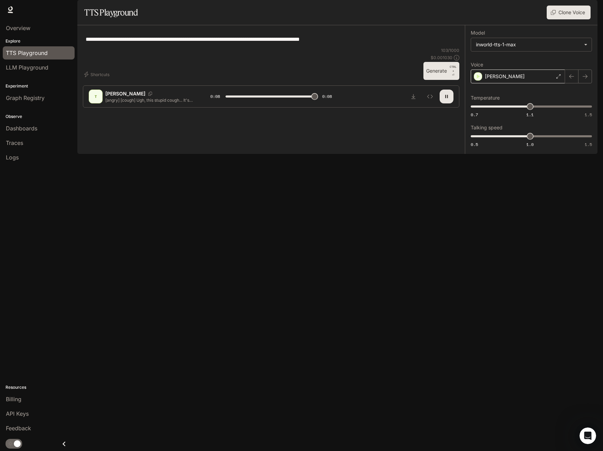 This screenshot has height=451, width=603. What do you see at coordinates (414, 96) in the screenshot?
I see `button: Download audio` at bounding box center [414, 96].